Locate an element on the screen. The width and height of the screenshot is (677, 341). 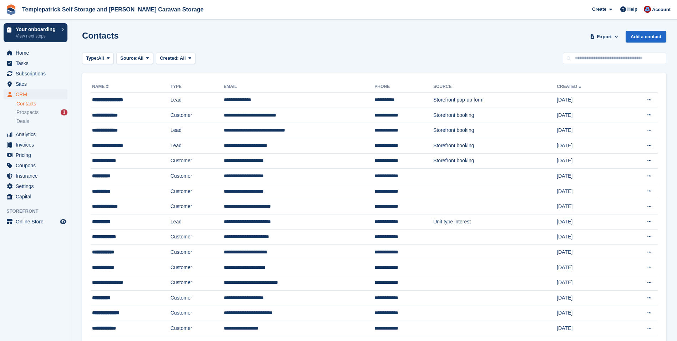
div: 3 is located at coordinates (64, 112).